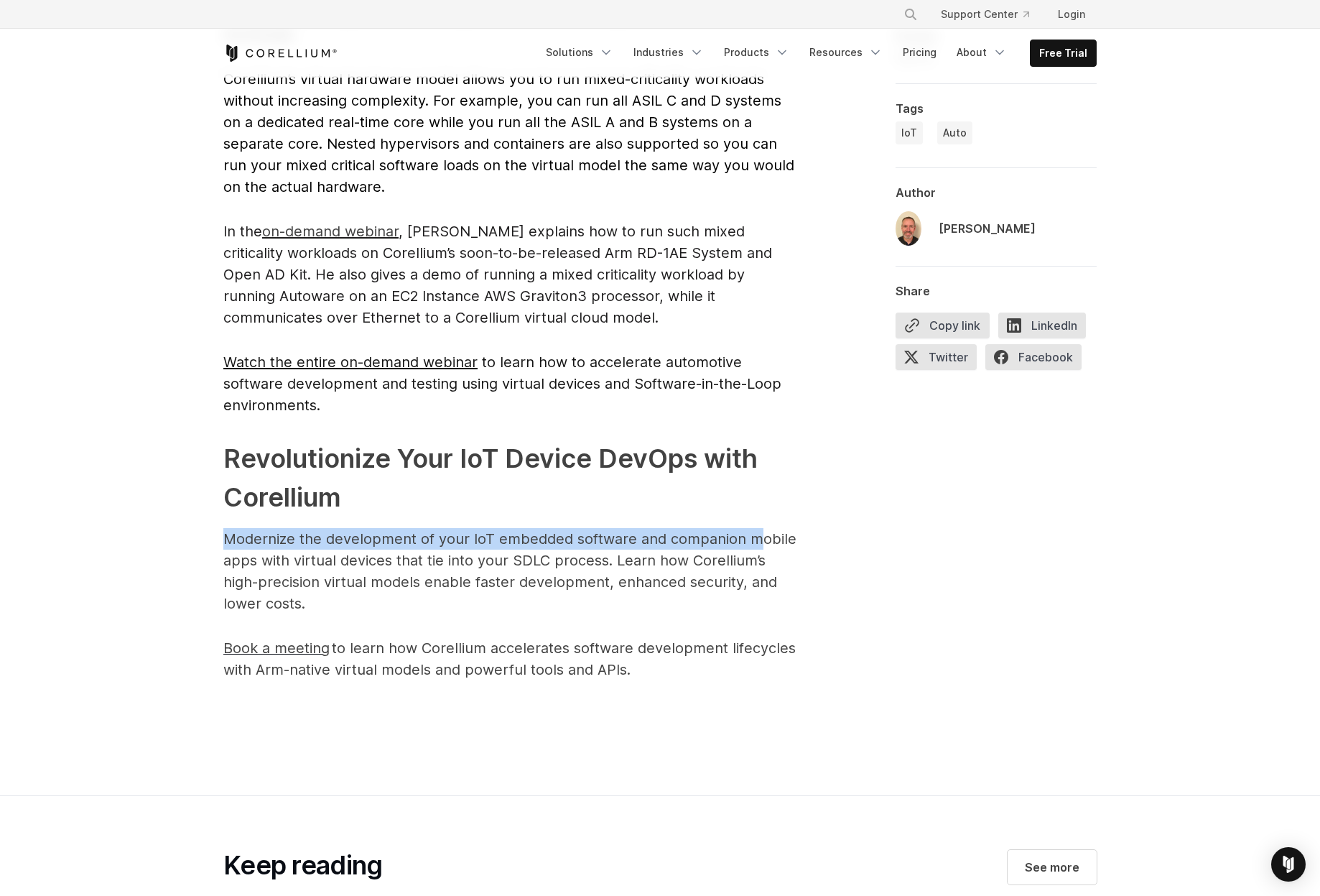 This screenshot has width=1320, height=896. Describe the element at coordinates (940, 360) in the screenshot. I see `a: Twitter` at that location.